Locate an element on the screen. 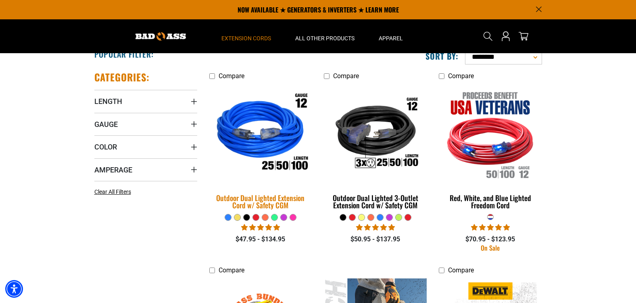 This screenshot has height=303, width=636. summary: All Other Products is located at coordinates (325, 36).